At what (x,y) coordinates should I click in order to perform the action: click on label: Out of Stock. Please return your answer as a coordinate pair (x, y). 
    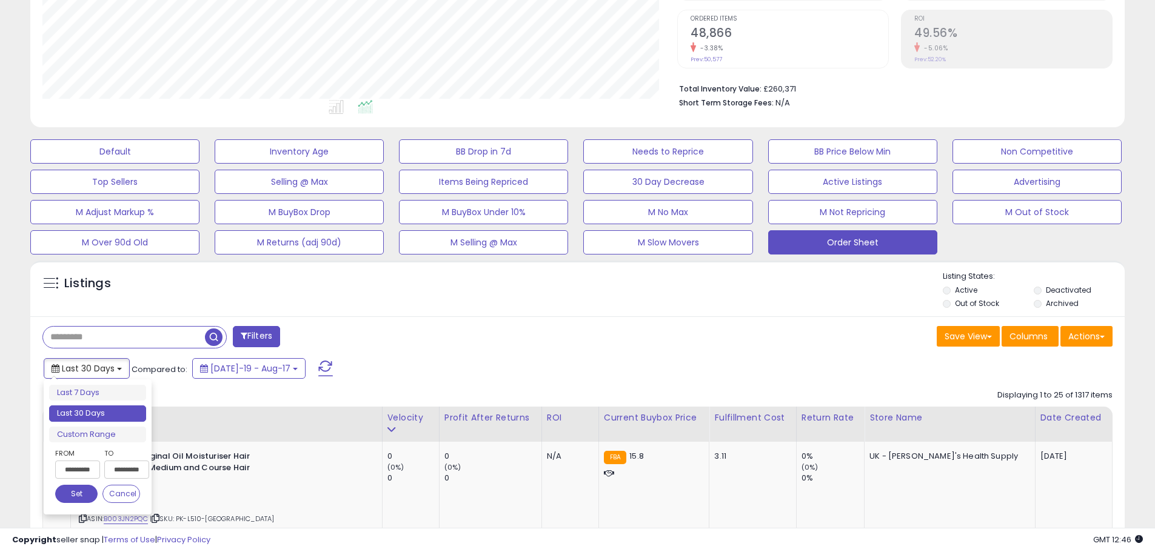
    Looking at the image, I should click on (977, 303).